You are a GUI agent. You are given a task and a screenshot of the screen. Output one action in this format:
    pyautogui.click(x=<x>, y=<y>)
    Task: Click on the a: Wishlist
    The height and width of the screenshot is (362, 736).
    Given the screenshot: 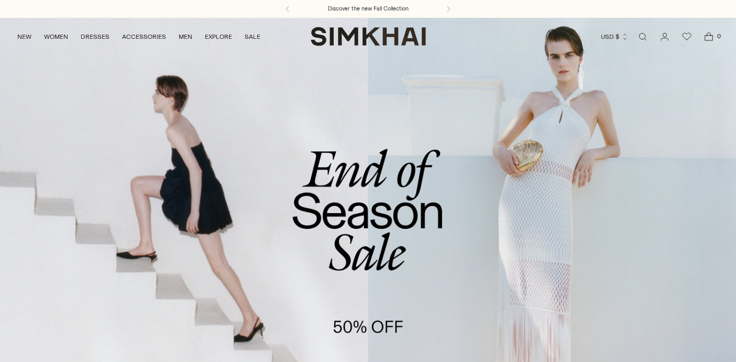 What is the action you would take?
    pyautogui.click(x=687, y=37)
    